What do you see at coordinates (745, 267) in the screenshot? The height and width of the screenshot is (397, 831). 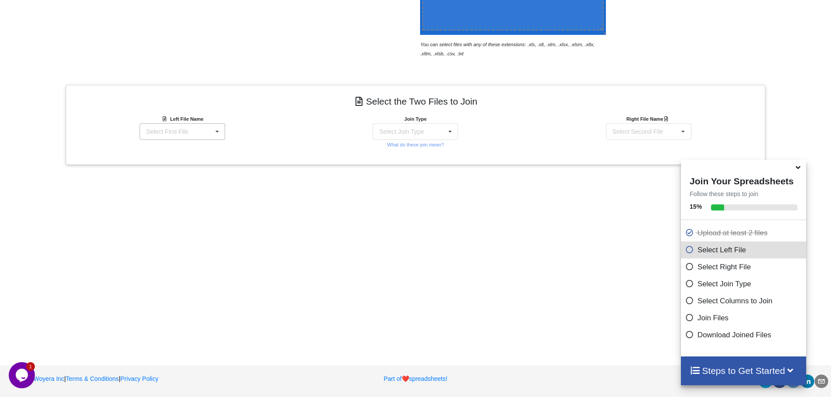 I see `p: Select Right File` at bounding box center [745, 267].